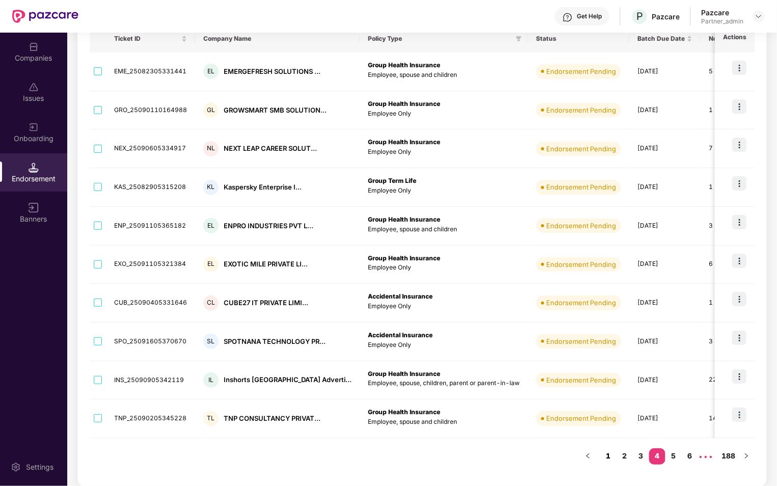  What do you see at coordinates (150, 72) in the screenshot?
I see `td: EME_25082305331441` at bounding box center [150, 72].